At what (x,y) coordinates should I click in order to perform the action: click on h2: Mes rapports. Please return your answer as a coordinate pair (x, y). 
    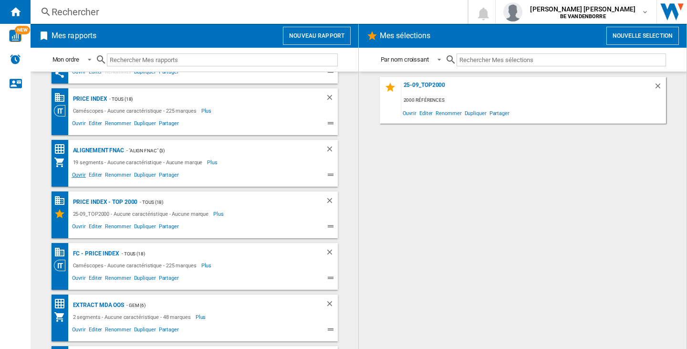
    Looking at the image, I should click on (74, 36).